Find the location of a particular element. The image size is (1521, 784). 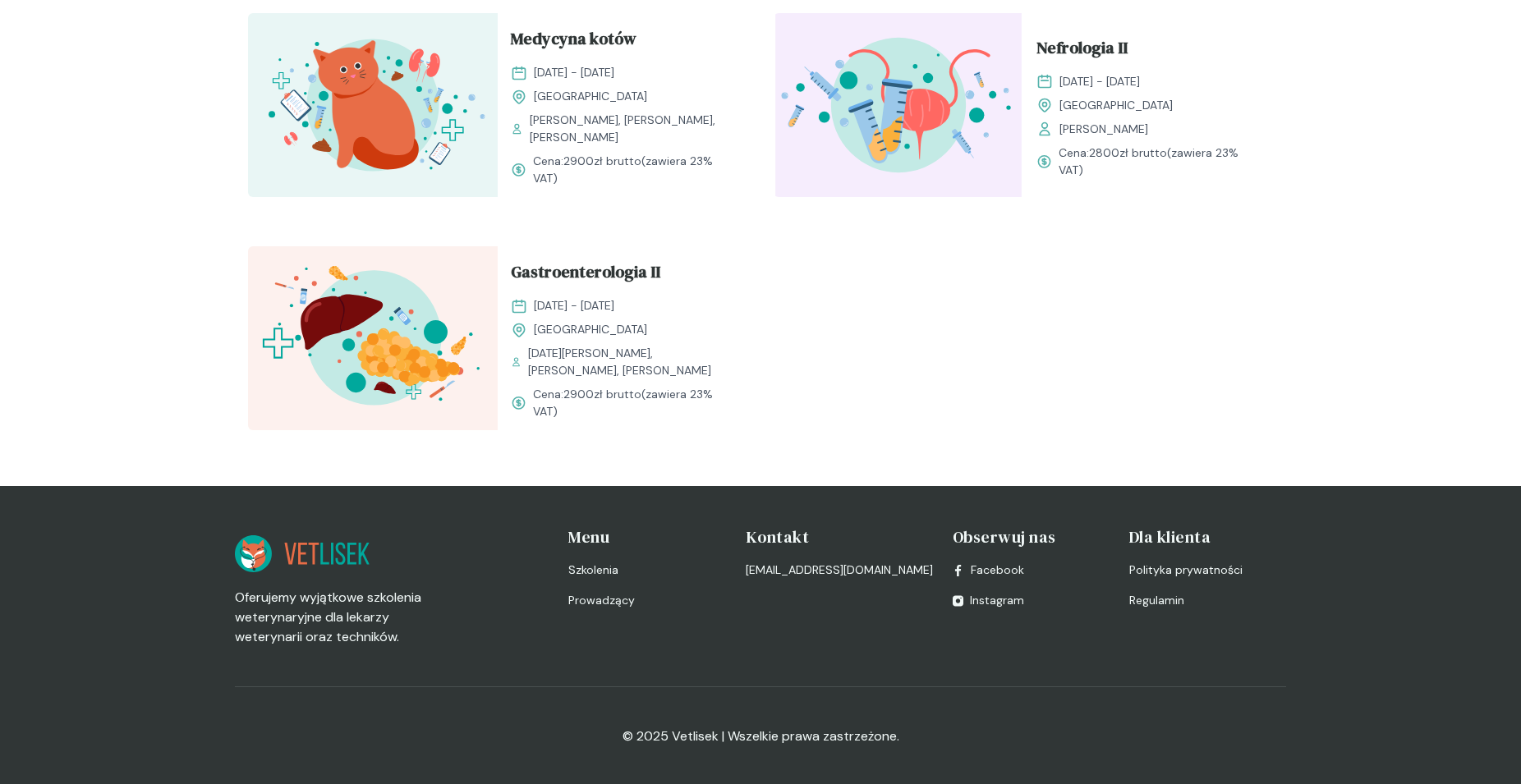

span: Regulamin is located at coordinates (1157, 600).